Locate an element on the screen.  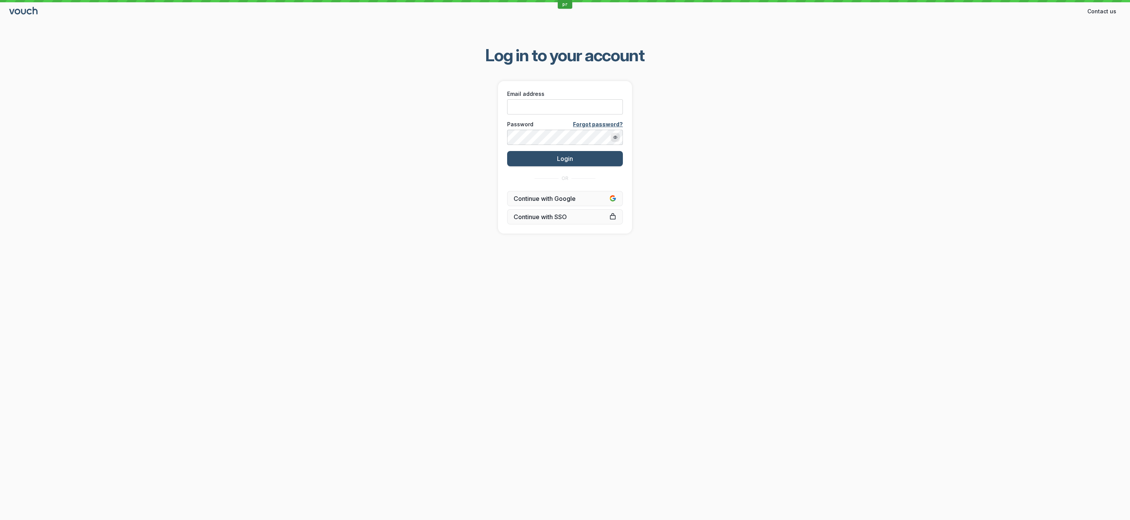
span: Contact us is located at coordinates (1102, 11).